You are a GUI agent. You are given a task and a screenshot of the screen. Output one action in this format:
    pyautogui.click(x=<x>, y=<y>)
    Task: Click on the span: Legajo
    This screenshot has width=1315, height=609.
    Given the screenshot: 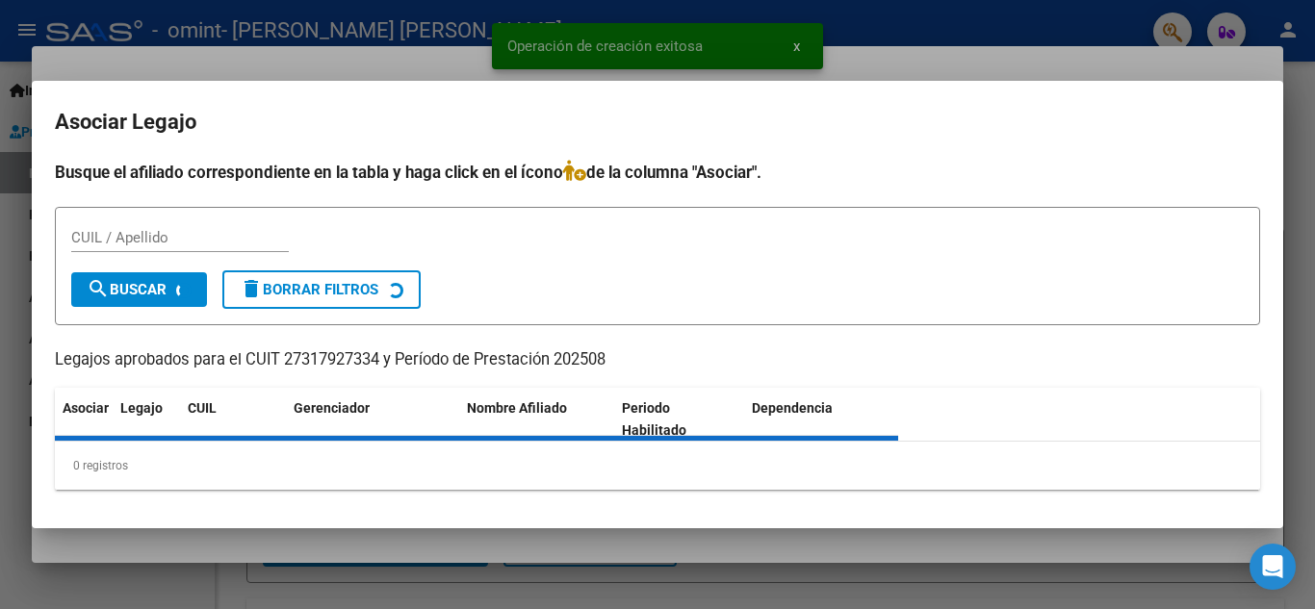 What is the action you would take?
    pyautogui.click(x=141, y=408)
    